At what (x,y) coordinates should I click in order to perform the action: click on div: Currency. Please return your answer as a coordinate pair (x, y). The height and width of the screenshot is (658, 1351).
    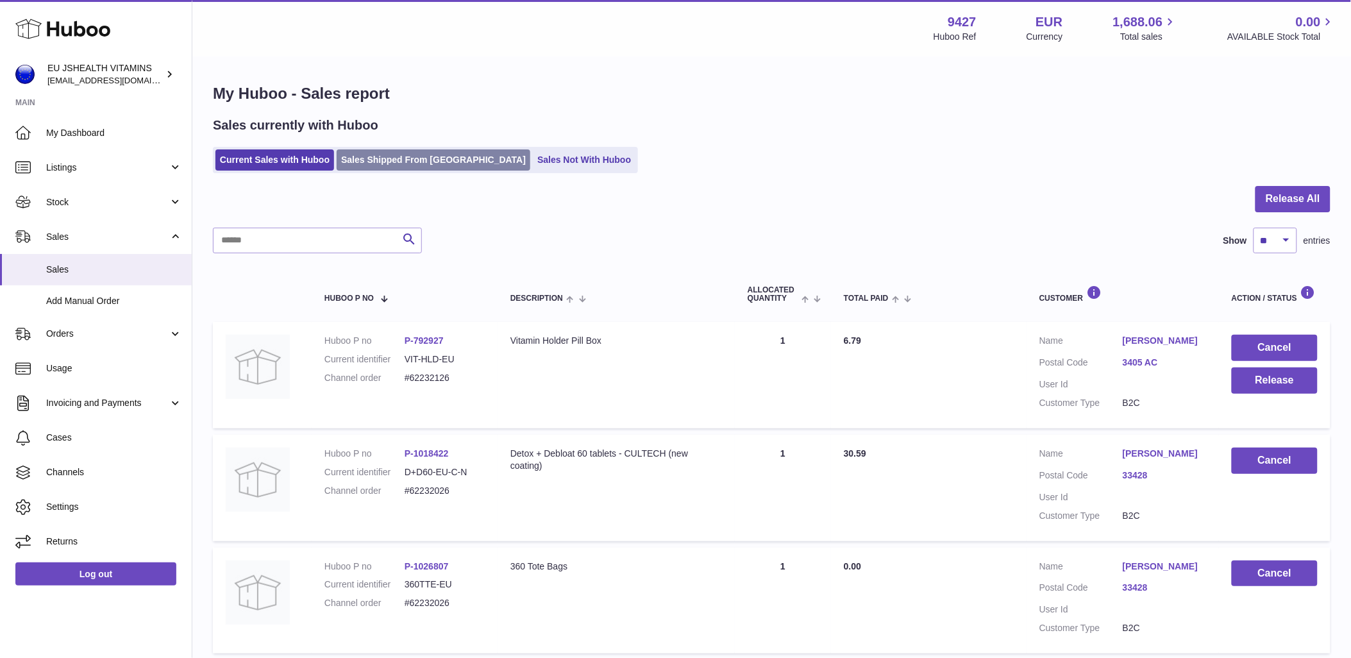
    Looking at the image, I should click on (1045, 37).